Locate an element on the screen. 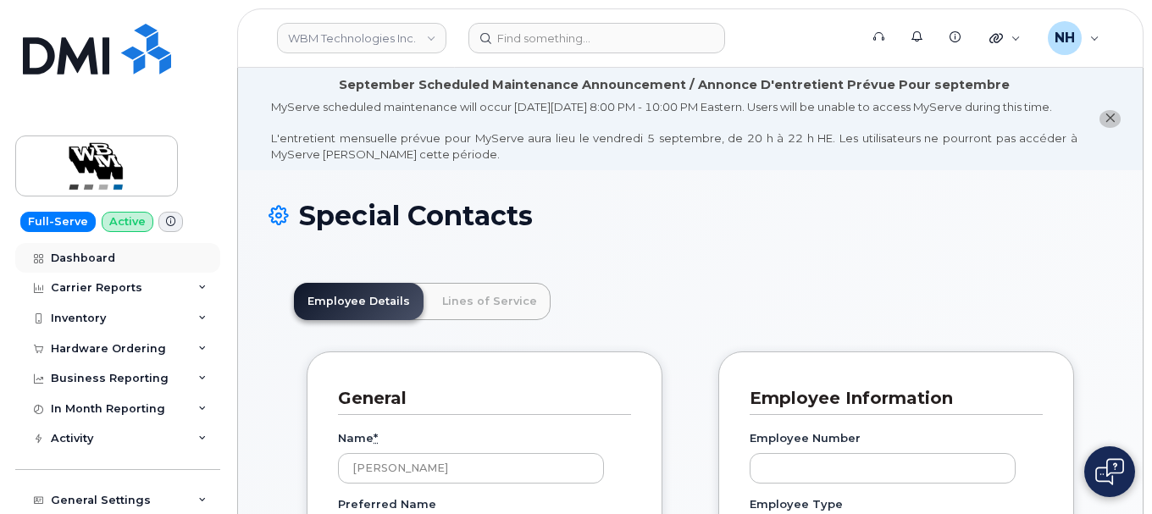 The height and width of the screenshot is (514, 1152). img: Open chat is located at coordinates (1109, 472).